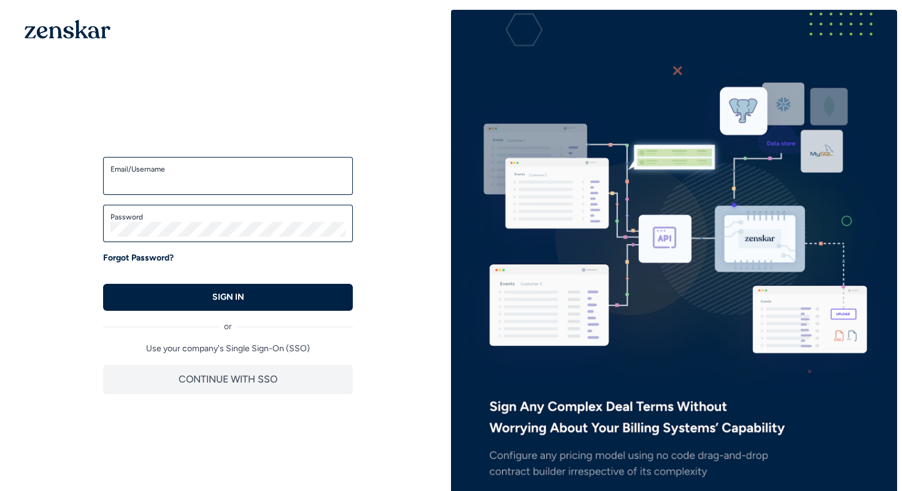  Describe the element at coordinates (228, 298) in the screenshot. I see `p: SIGN IN` at that location.